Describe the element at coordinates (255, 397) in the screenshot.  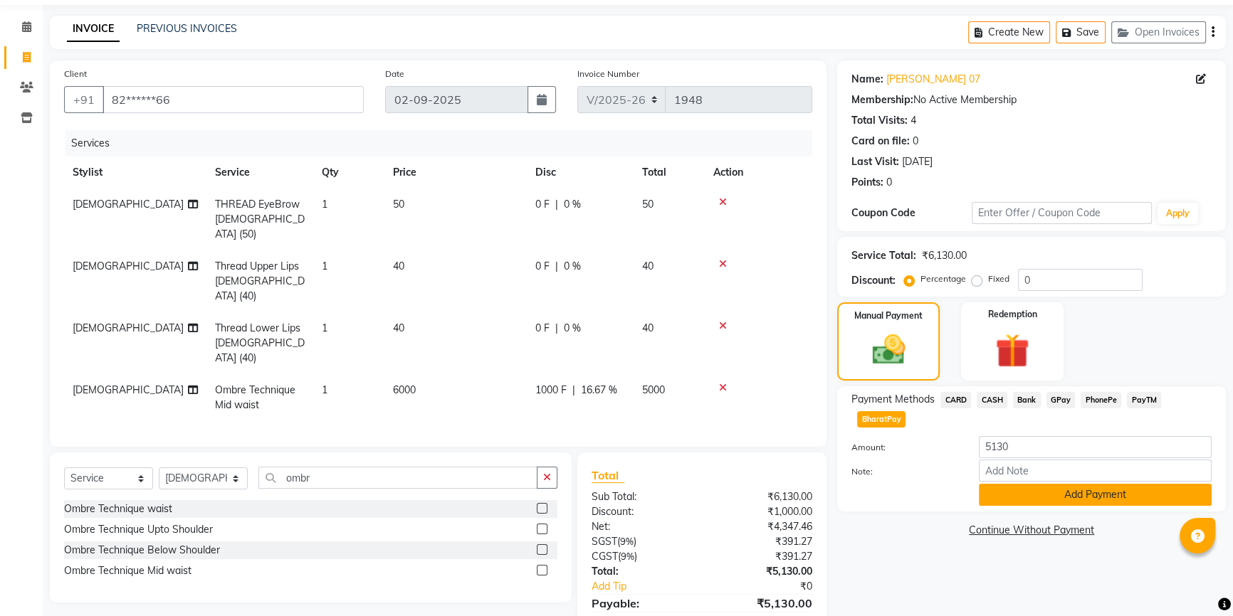
I see `span: Ombre Technique Mid waist` at that location.